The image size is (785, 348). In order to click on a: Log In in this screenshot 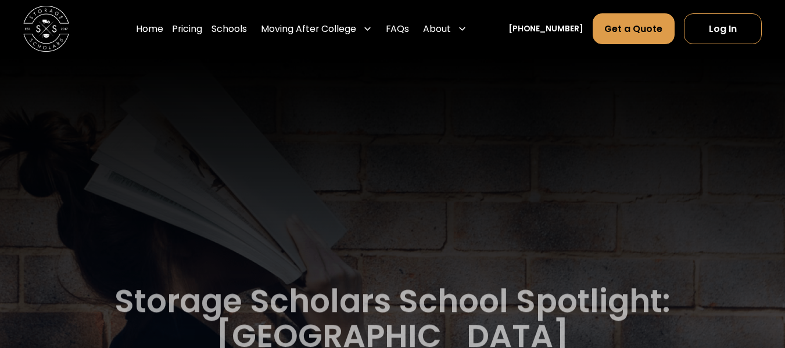, I will do `click(723, 28)`.